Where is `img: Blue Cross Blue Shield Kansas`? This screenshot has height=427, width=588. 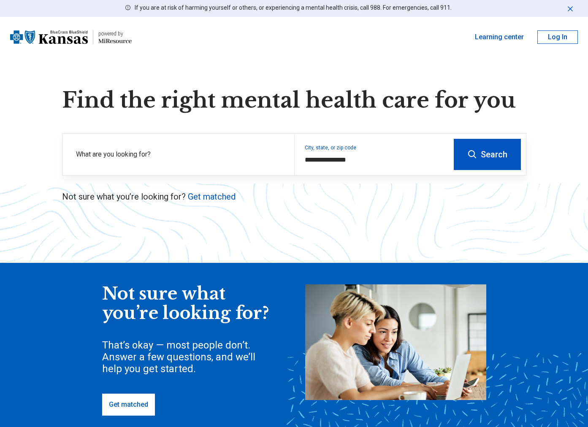 img: Blue Cross Blue Shield Kansas is located at coordinates (49, 37).